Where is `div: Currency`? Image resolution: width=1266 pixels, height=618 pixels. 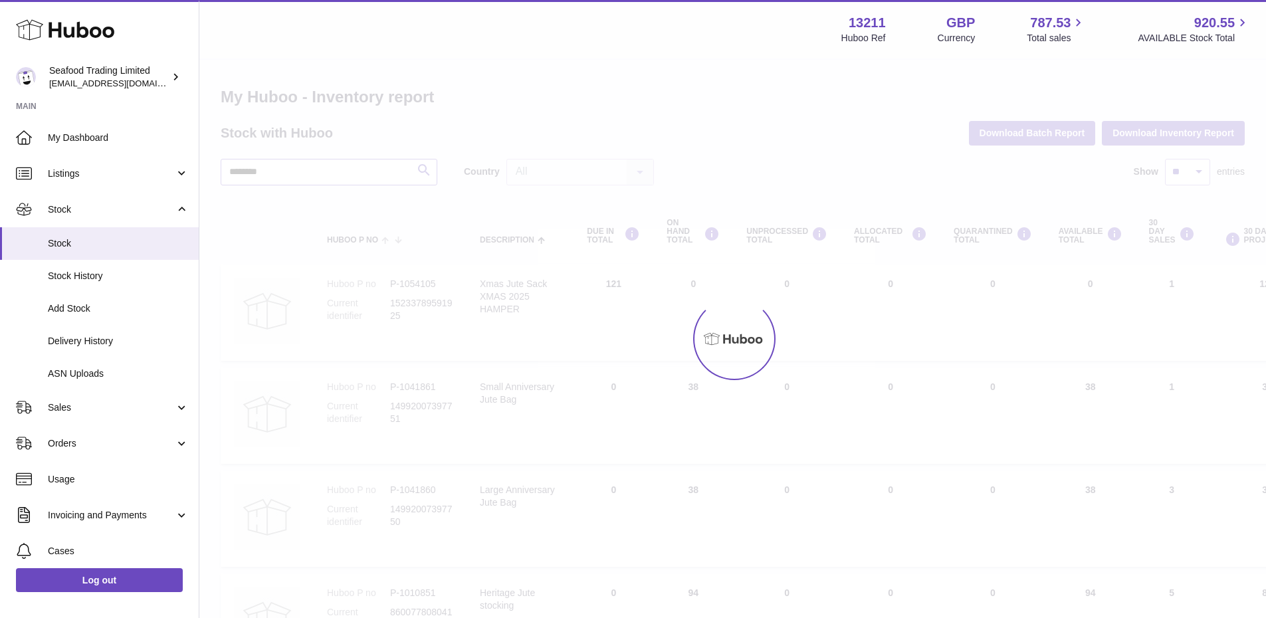 div: Currency is located at coordinates (957, 38).